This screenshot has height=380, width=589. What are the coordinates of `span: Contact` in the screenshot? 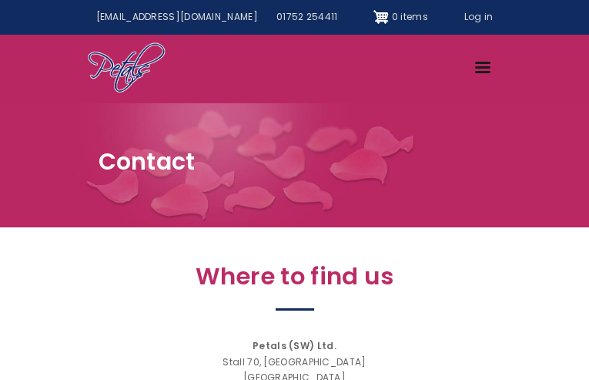 It's located at (147, 161).